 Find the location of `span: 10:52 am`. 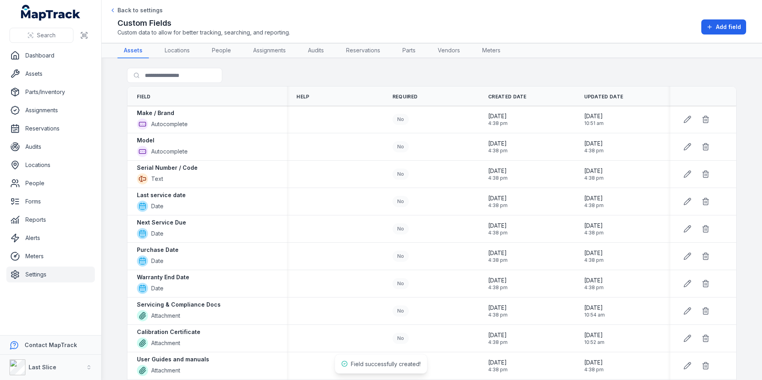

span: 10:52 am is located at coordinates (594, 342).